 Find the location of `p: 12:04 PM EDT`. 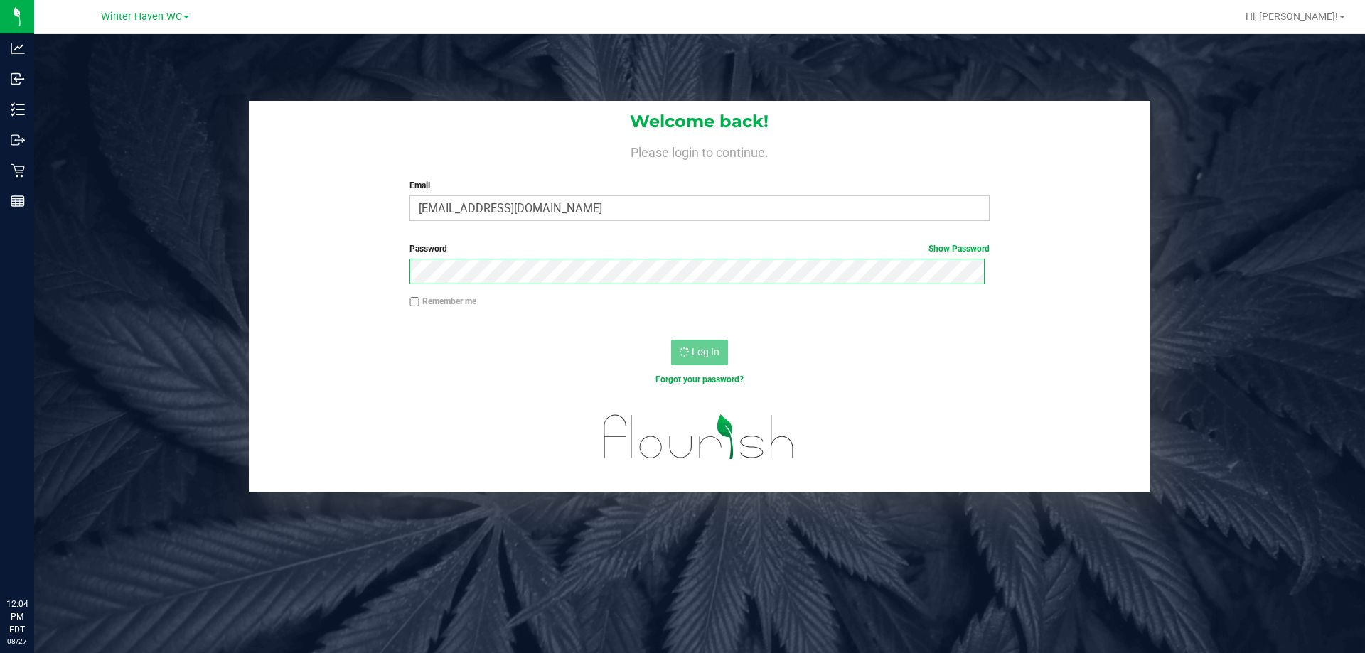

p: 12:04 PM EDT is located at coordinates (17, 617).